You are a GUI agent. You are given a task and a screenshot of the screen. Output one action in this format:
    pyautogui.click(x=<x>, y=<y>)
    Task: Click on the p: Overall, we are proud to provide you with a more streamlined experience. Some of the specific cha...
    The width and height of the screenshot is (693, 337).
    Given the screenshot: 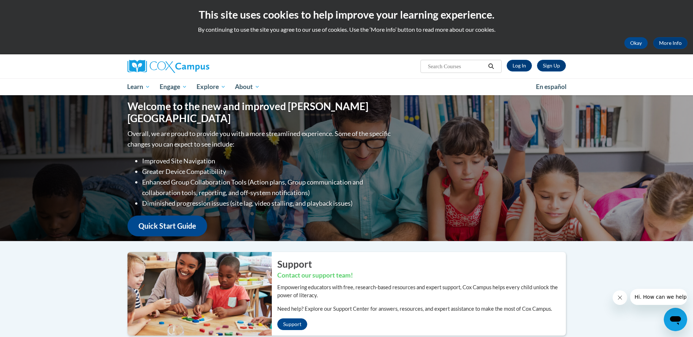 What is the action you would take?
    pyautogui.click(x=260, y=139)
    